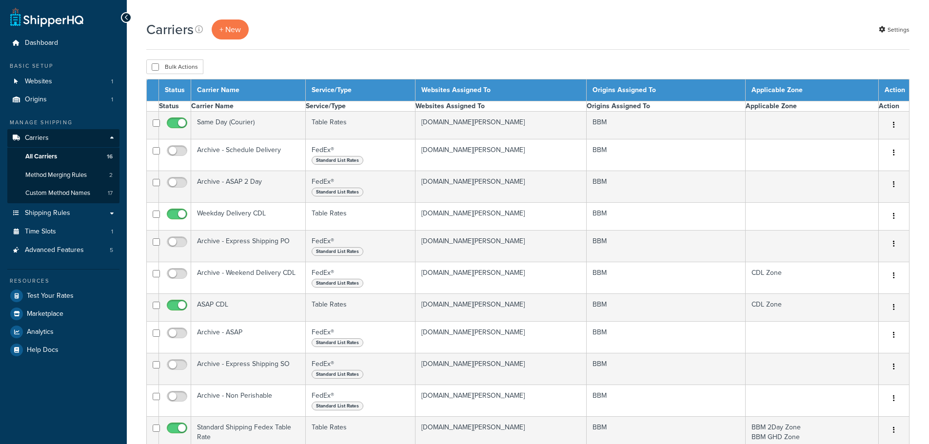 The width and height of the screenshot is (929, 444). What do you see at coordinates (63, 100) in the screenshot?
I see `a: Origins 1` at bounding box center [63, 100].